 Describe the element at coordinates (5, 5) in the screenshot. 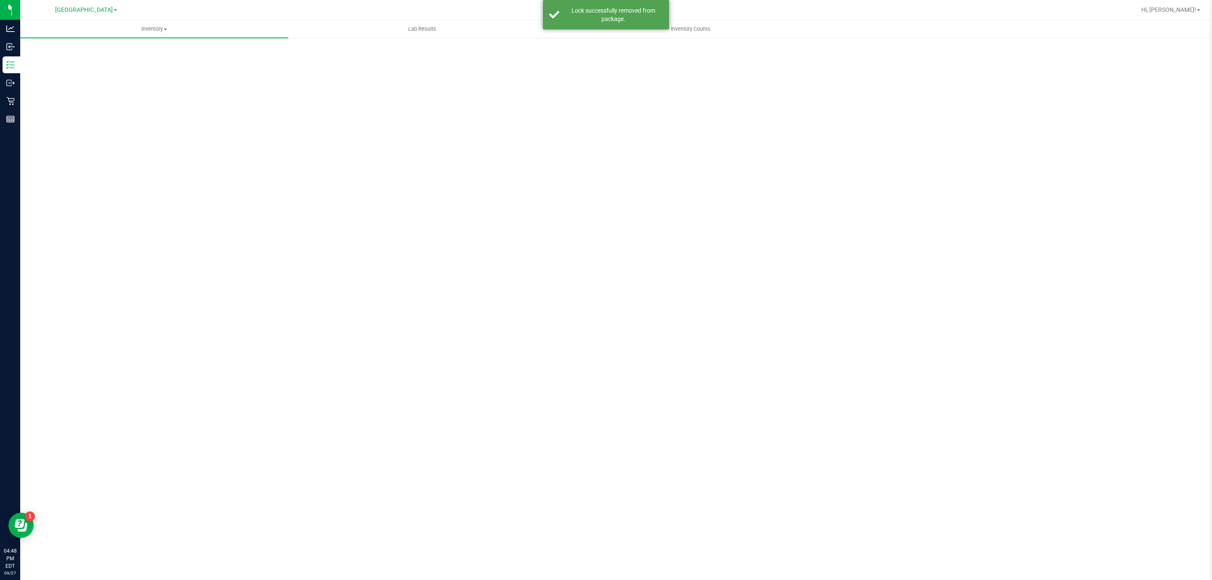

I see `span: 1` at that location.